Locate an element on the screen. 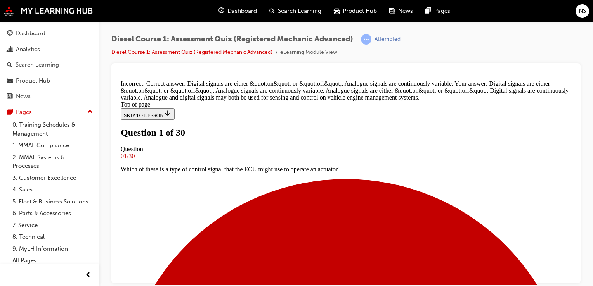 This screenshot has width=593, height=286. span: News is located at coordinates (405, 11).